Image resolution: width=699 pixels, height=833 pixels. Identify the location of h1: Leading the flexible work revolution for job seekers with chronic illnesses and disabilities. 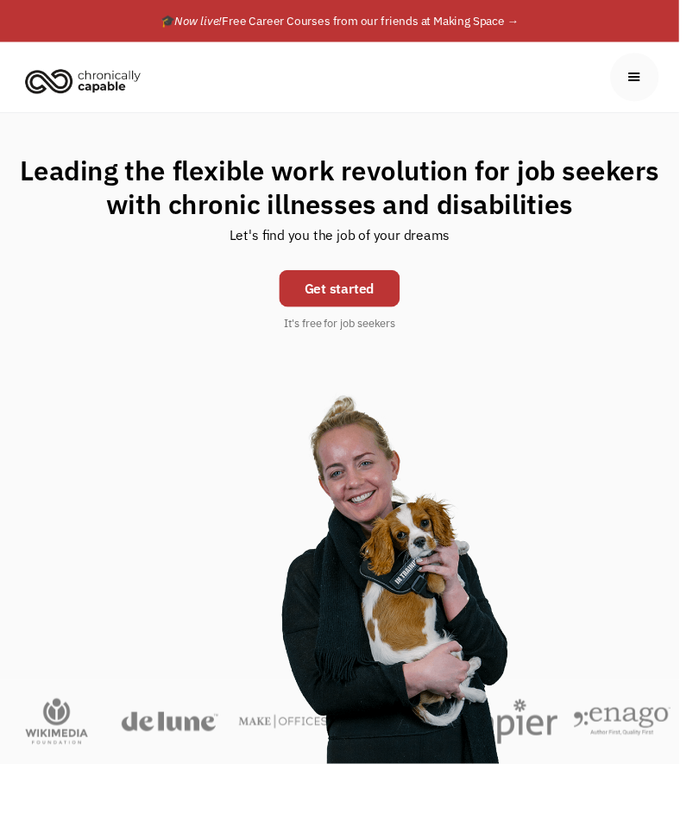
(350, 192).